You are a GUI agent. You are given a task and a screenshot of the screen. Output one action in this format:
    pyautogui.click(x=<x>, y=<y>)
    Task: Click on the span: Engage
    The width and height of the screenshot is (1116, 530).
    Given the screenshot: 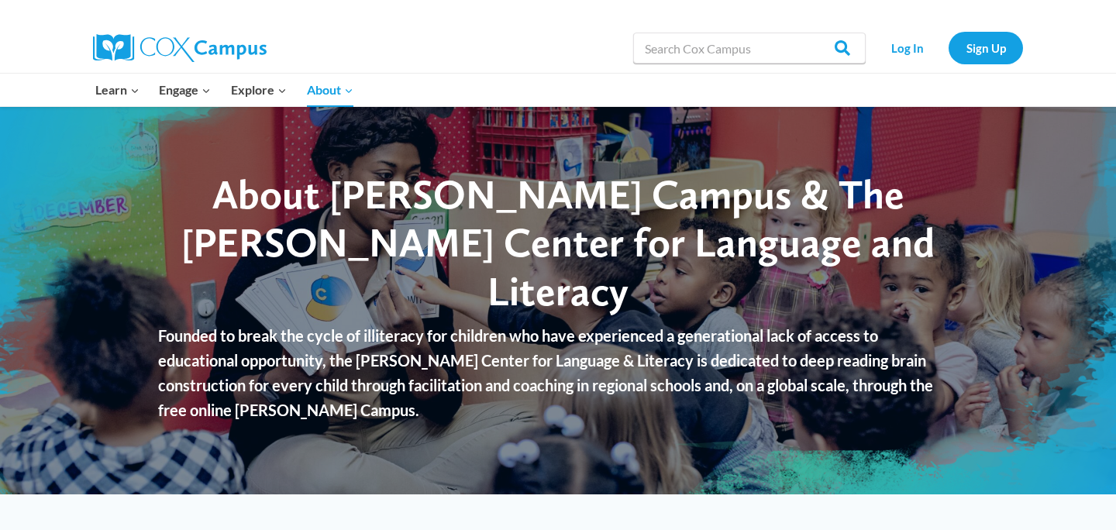 What is the action you would take?
    pyautogui.click(x=185, y=90)
    